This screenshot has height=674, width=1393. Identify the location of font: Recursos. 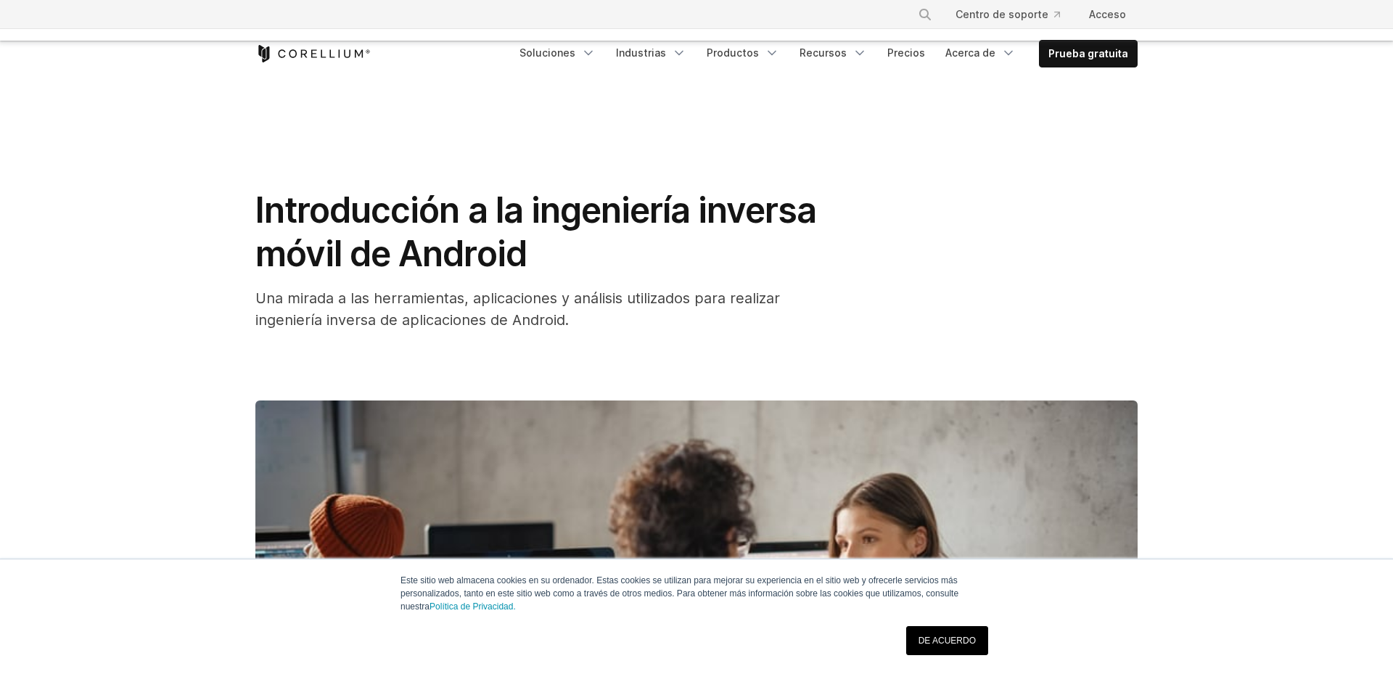
(823, 52).